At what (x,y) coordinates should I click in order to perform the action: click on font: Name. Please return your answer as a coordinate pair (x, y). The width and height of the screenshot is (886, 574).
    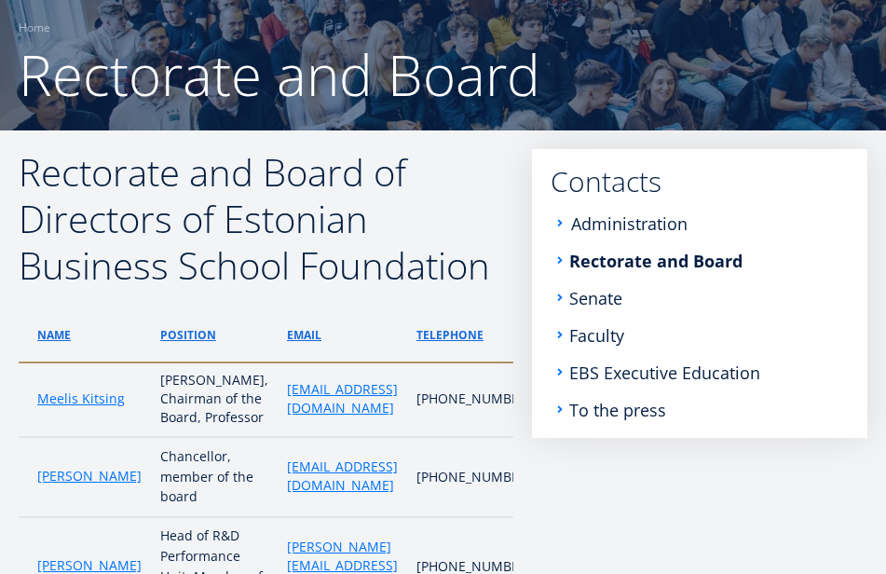
    Looking at the image, I should click on (54, 334).